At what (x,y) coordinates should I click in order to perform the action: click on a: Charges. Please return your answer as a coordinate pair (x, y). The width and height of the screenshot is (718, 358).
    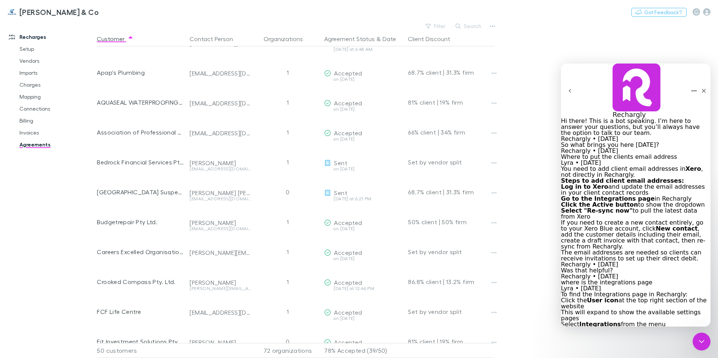
    Looking at the image, I should click on (56, 85).